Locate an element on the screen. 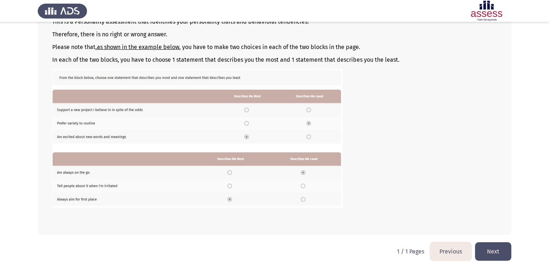  u: as shown in the example below is located at coordinates (138, 47).